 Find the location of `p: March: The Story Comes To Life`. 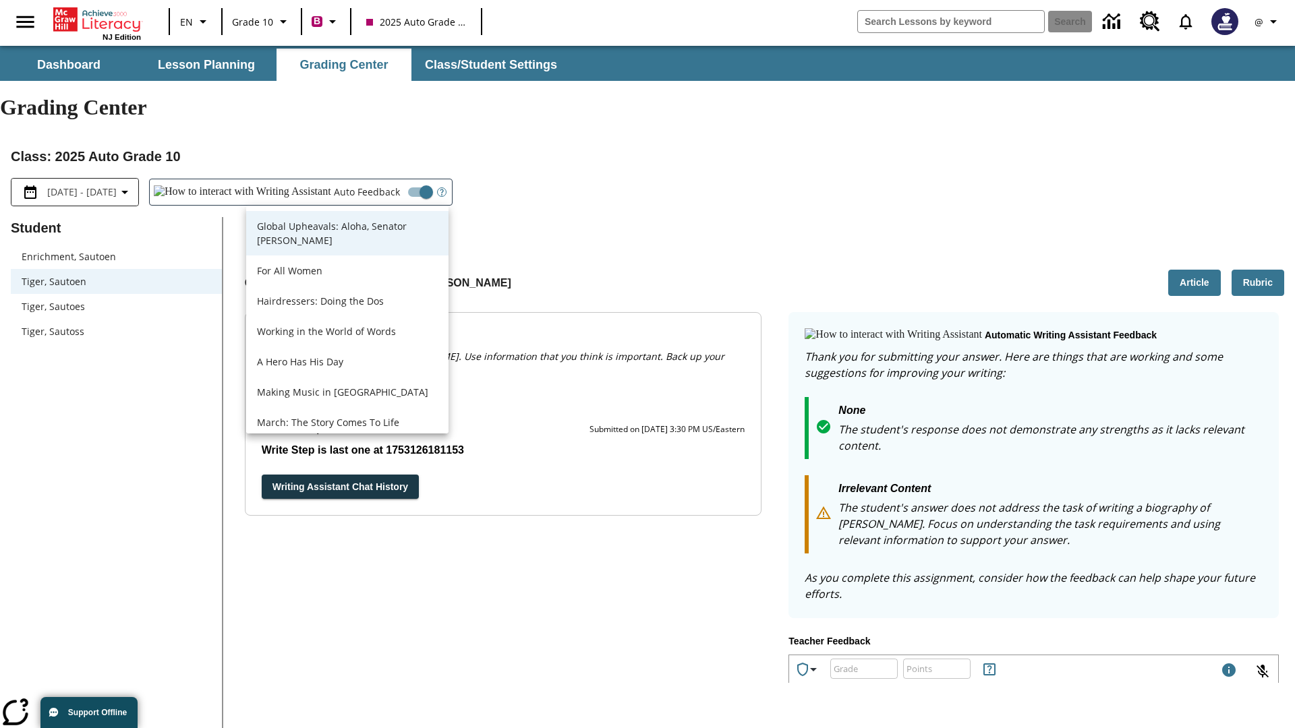

p: March: The Story Comes To Life is located at coordinates (347, 422).